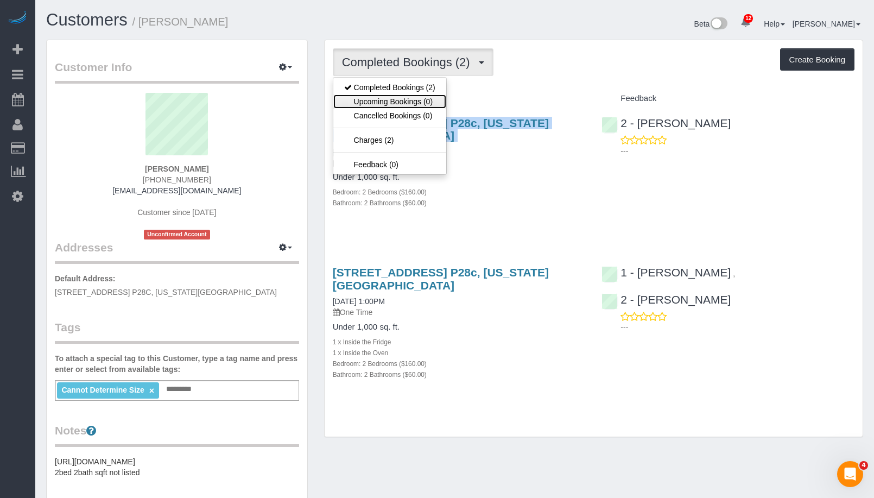 The image size is (874, 498). Describe the element at coordinates (85, 278) in the screenshot. I see `label: Default Address:` at that location.